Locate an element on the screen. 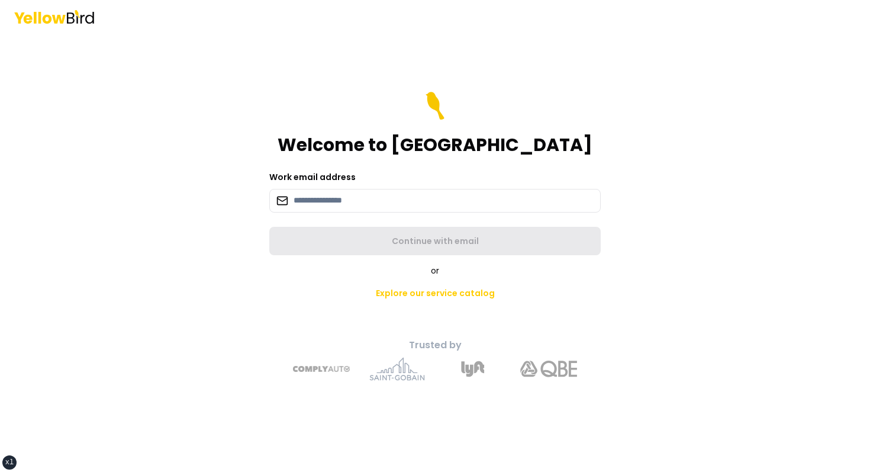 This screenshot has width=870, height=472. label: Work email address is located at coordinates (313, 177).